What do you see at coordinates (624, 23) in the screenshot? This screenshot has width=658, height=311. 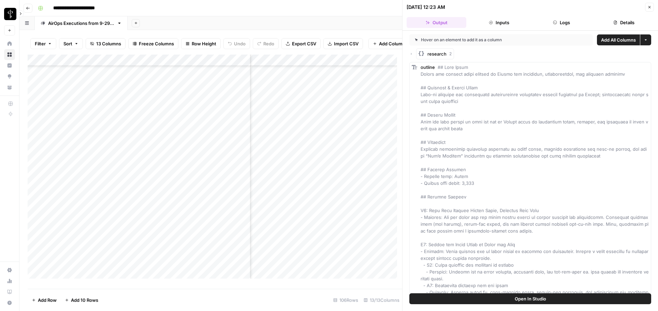 I see `button: Details` at bounding box center [624, 23].